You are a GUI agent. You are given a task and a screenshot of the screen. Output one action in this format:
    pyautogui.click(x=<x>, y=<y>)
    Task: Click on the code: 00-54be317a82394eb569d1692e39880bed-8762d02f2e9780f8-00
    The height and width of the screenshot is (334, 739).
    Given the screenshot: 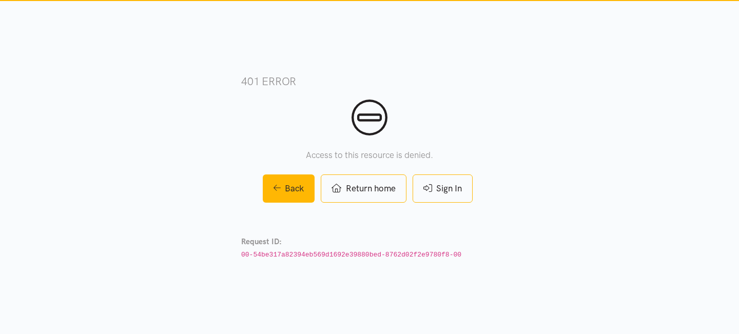 What is the action you would take?
    pyautogui.click(x=351, y=255)
    